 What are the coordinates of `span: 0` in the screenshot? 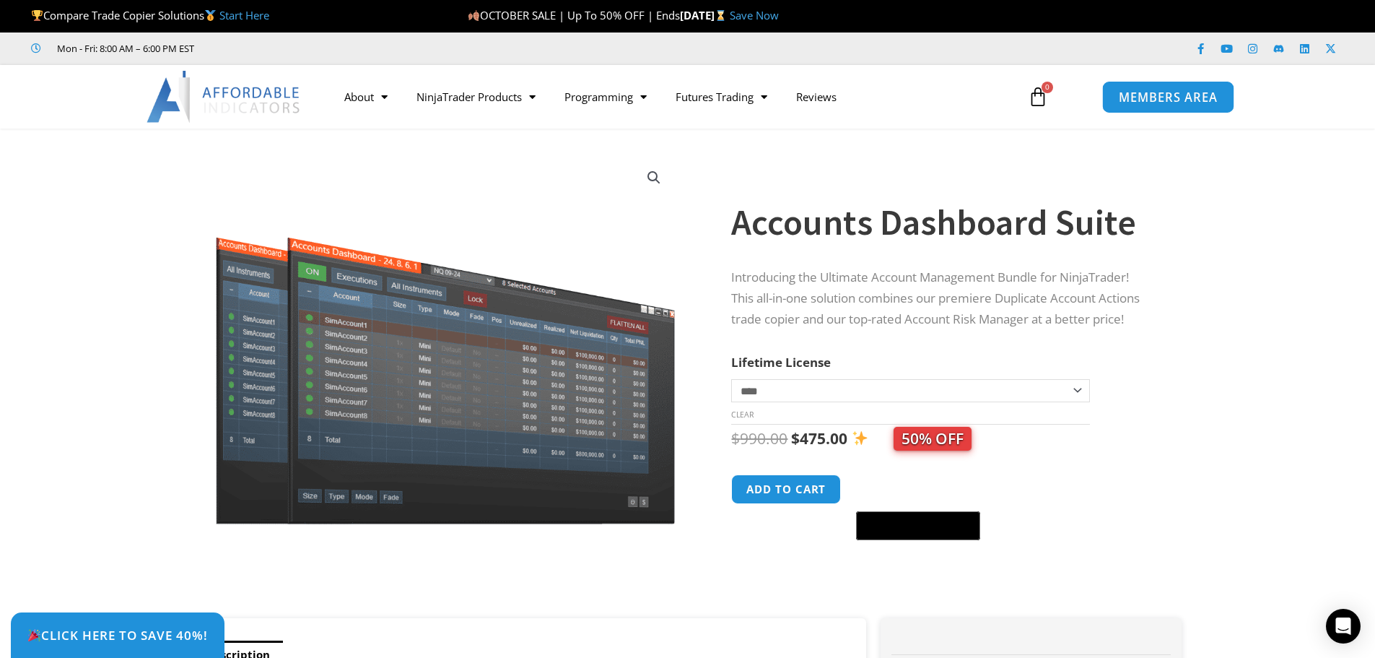 It's located at (1047, 87).